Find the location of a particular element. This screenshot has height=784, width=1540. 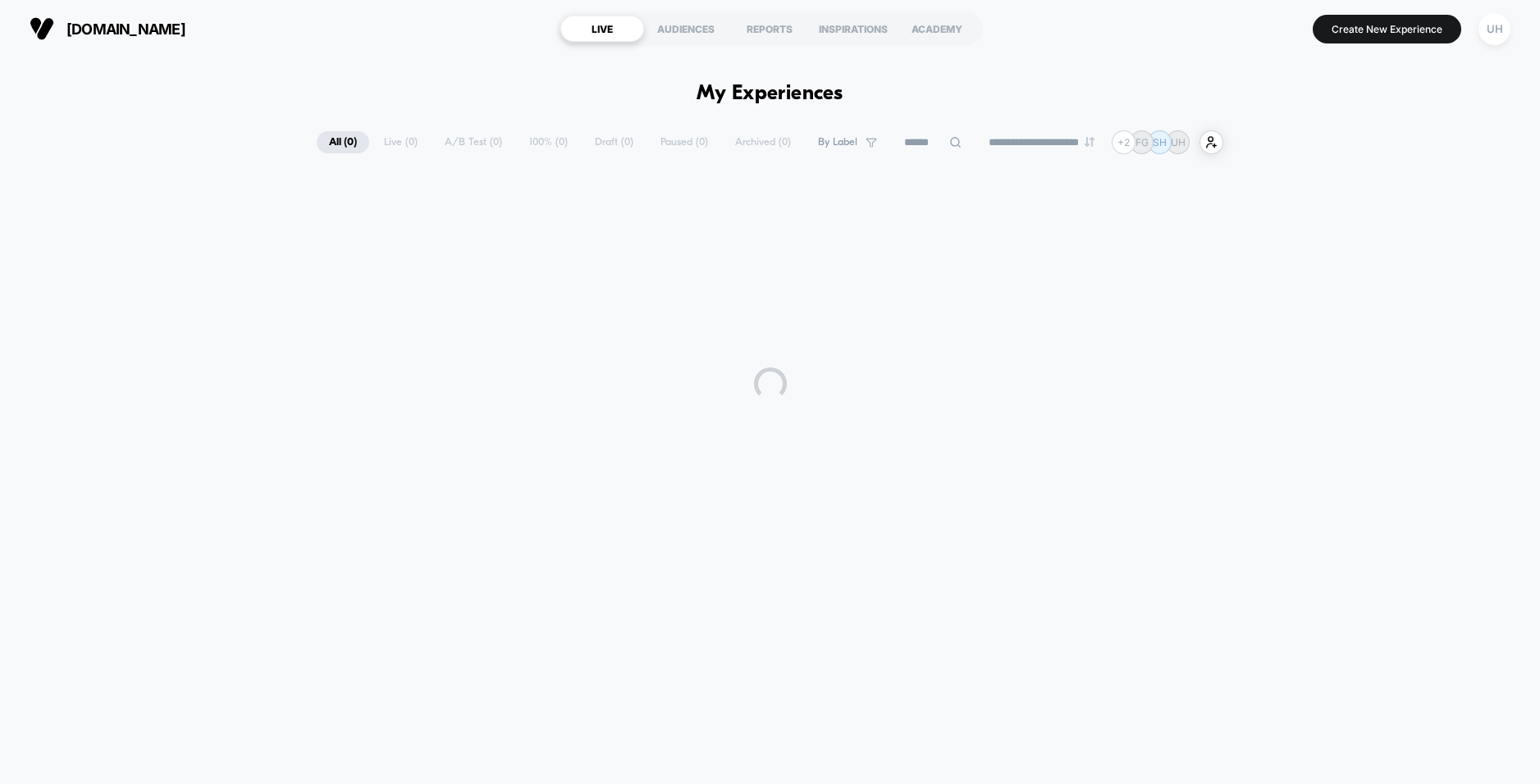

div: UH is located at coordinates (1494, 29).